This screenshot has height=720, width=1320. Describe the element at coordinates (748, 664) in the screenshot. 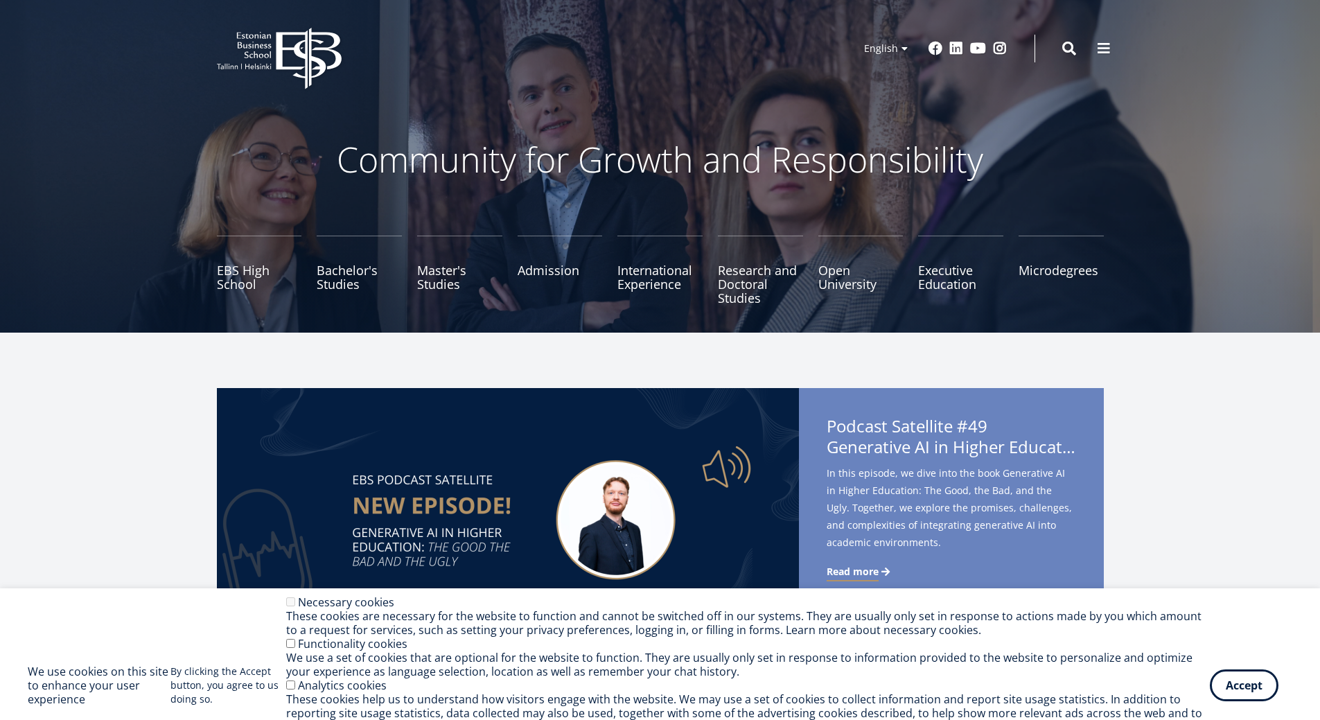

I see `div: We use a set of cookies that are optional for the website to function. They are usually only set ...` at that location.